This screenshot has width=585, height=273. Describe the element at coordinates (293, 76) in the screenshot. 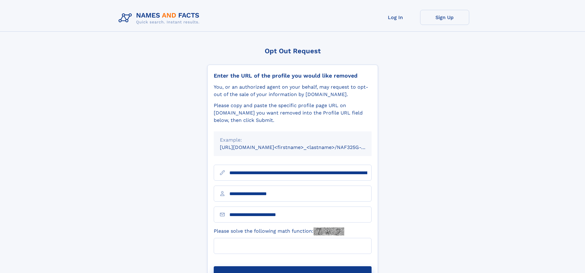

I see `div: Enter the URL of the profile you would like removed` at that location.